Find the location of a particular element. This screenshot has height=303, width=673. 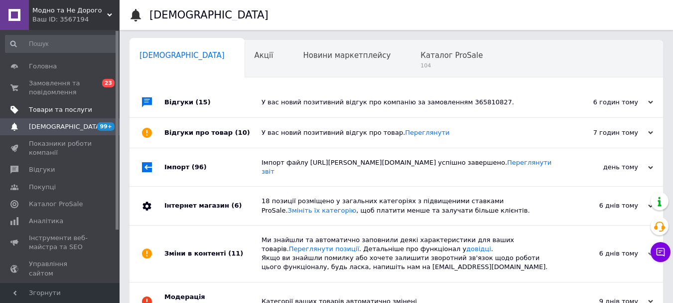

div: 18 позиції розміщено у загальних категоріях з підвищеними ставками ProSale. , щоб платити менше т... is located at coordinates (408, 205).